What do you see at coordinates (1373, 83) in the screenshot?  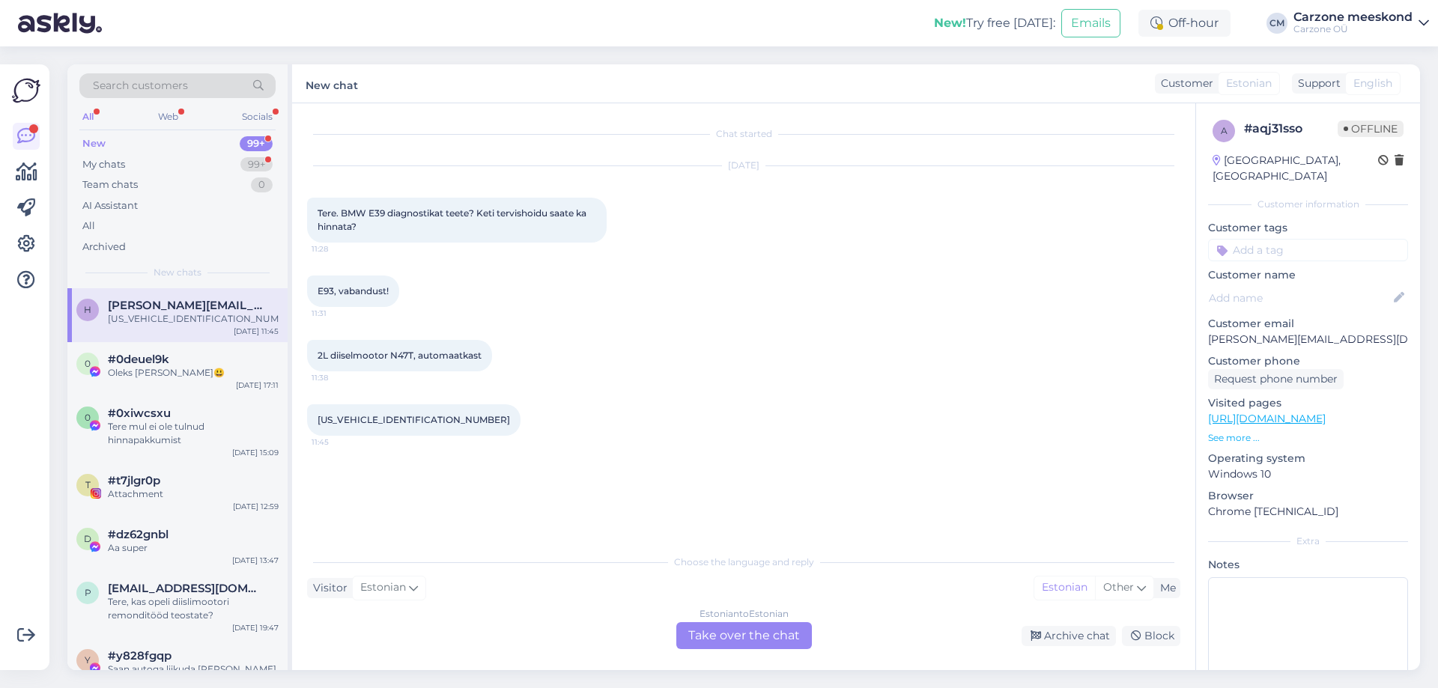 I see `span: English` at bounding box center [1373, 83].